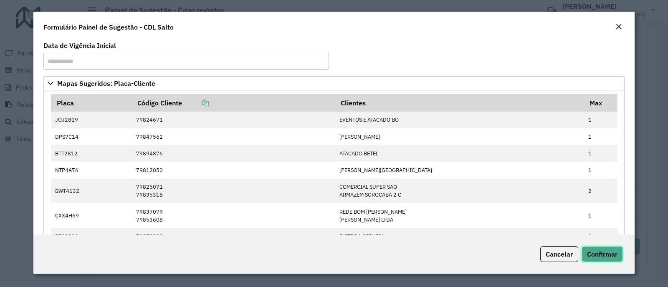  Describe the element at coordinates (334, 83) in the screenshot. I see `a: Mapas Sugeridos: Placa-Cliente` at that location.